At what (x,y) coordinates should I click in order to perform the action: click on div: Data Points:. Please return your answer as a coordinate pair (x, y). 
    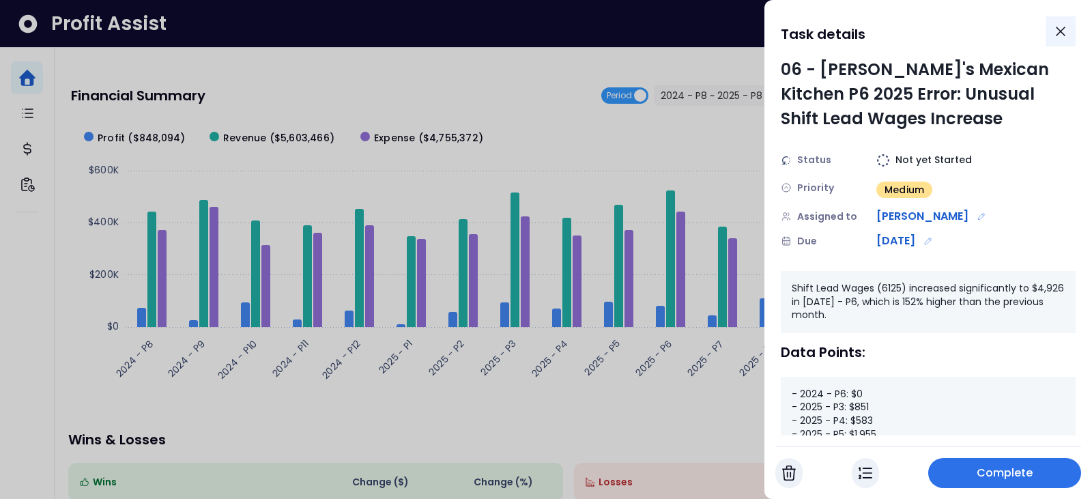
    Looking at the image, I should click on (929, 352).